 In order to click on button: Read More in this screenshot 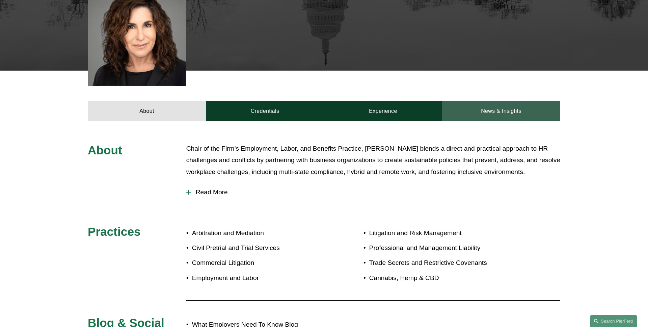, I will do `click(373, 192)`.